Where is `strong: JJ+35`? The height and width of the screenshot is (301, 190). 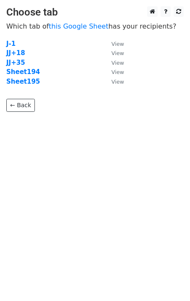
strong: JJ+35 is located at coordinates (16, 63).